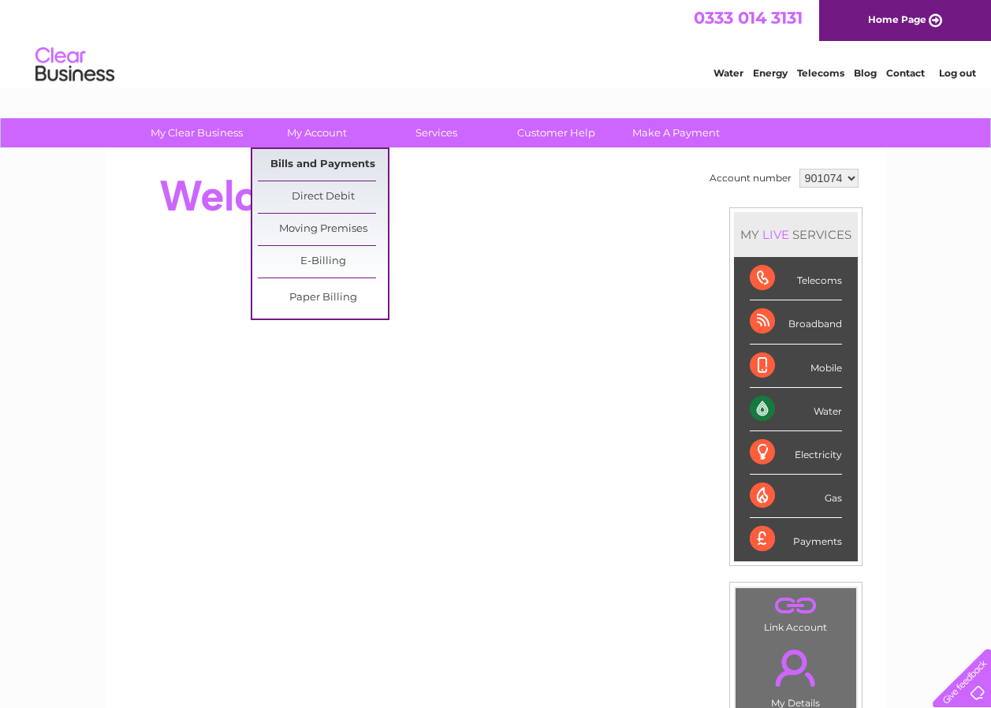 Image resolution: width=991 pixels, height=708 pixels. I want to click on a: Water, so click(728, 73).